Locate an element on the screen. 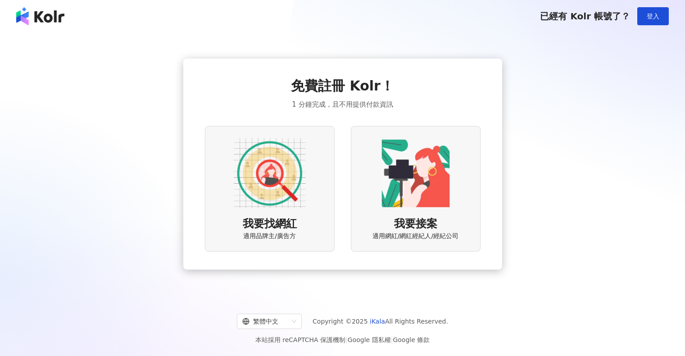  span: 適用品牌主/廣告方 is located at coordinates (269, 236).